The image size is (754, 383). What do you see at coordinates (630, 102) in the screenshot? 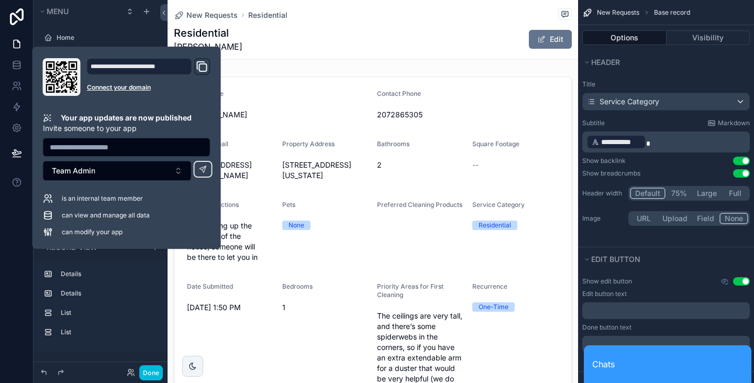
I see `span: Service Category` at bounding box center [630, 102].